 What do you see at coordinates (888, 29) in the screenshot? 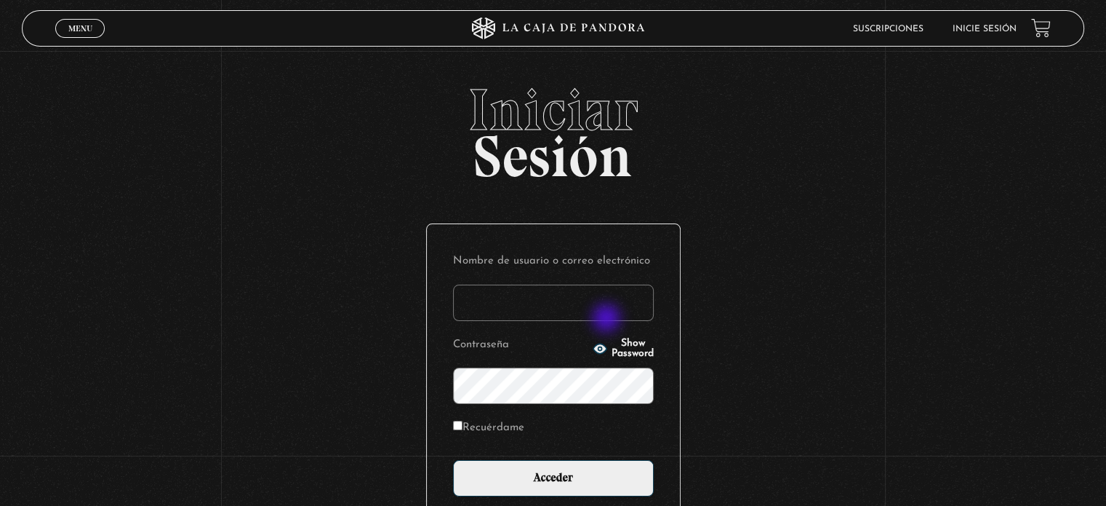
I see `a: Suscripciones` at bounding box center [888, 29].